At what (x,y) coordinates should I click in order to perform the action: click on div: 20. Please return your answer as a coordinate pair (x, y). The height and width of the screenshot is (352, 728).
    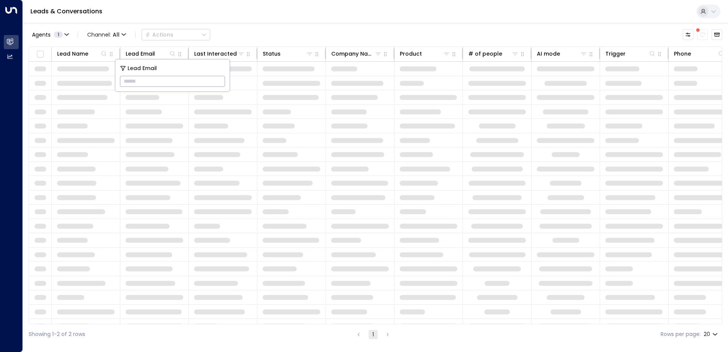
    Looking at the image, I should click on (711, 334).